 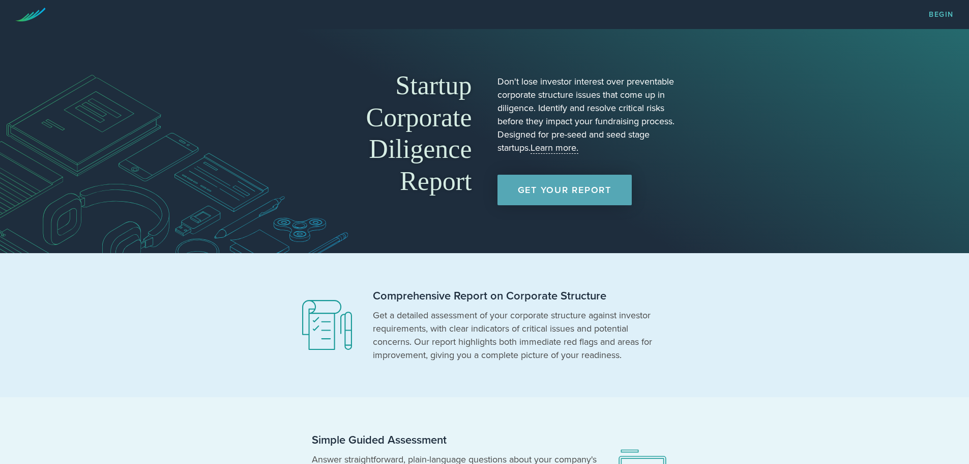 I want to click on h2: Comprehensive Report on Corporate Structure, so click(x=515, y=296).